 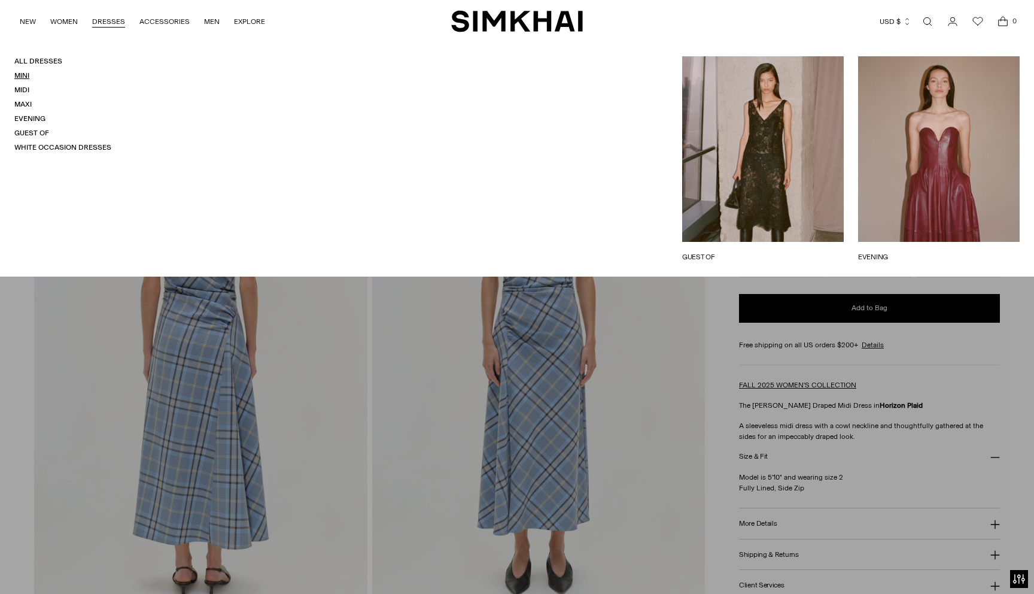 What do you see at coordinates (928, 22) in the screenshot?
I see `a: Open search modal` at bounding box center [928, 22].